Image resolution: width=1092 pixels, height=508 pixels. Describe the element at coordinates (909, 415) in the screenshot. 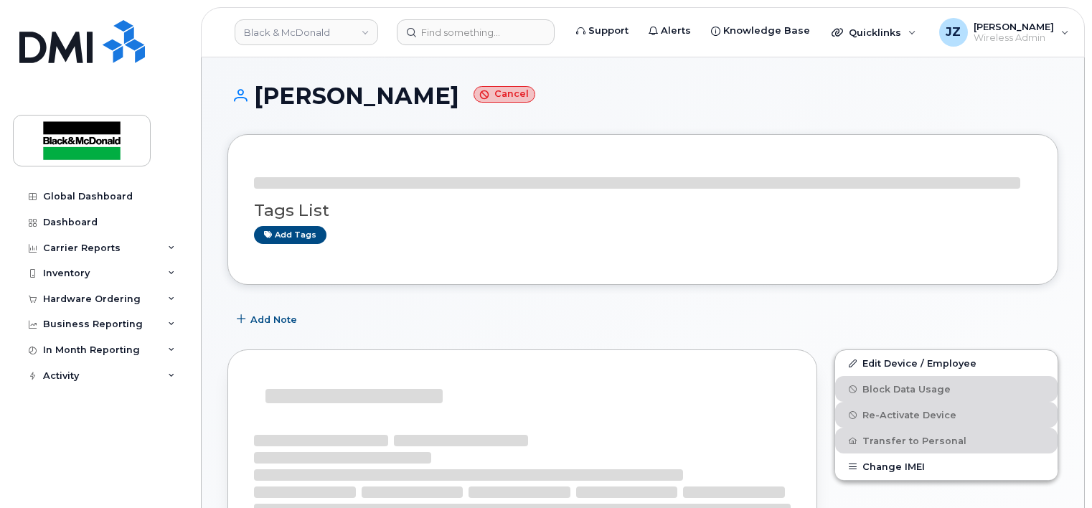

I see `span: Re-Activate Device` at that location.